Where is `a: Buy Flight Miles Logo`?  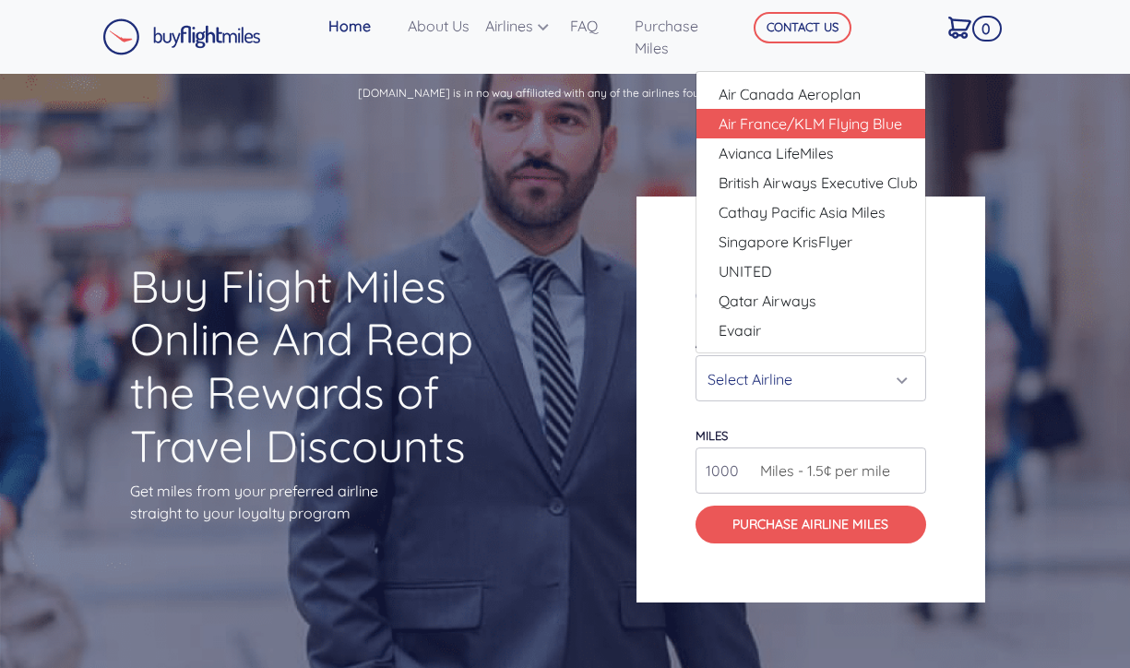
a: Buy Flight Miles Logo is located at coordinates (182, 37).